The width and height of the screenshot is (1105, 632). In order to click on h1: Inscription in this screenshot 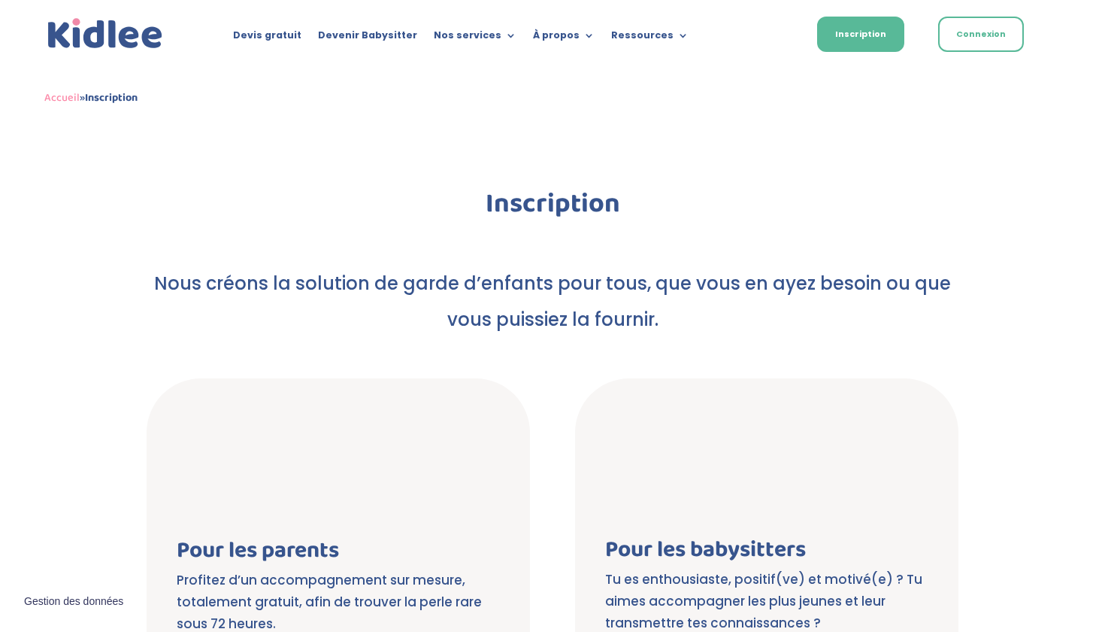, I will do `click(553, 208)`.